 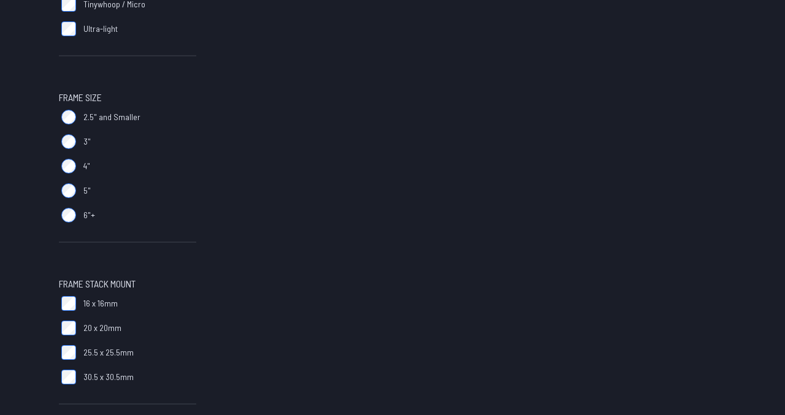 What do you see at coordinates (102, 328) in the screenshot?
I see `span: 20 x 20mm` at bounding box center [102, 328].